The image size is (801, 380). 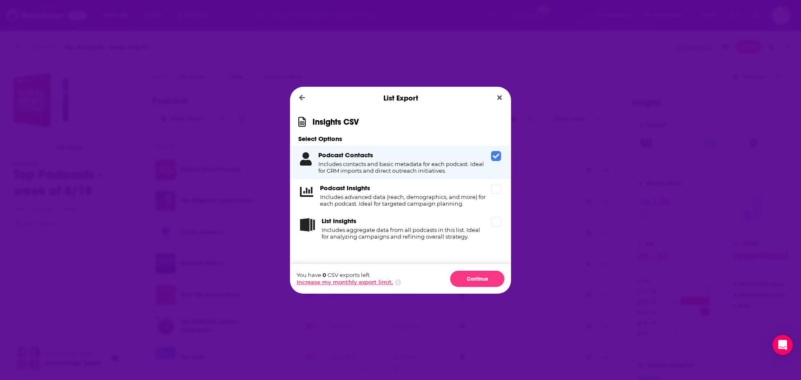 I want to click on button: Continue, so click(x=477, y=279).